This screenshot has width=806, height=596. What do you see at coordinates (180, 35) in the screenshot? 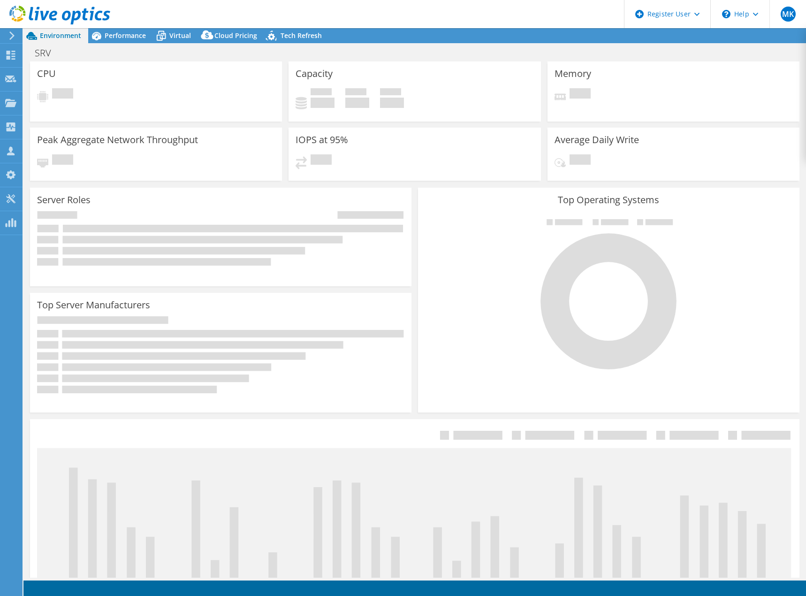
I see `span: Virtual` at bounding box center [180, 35].